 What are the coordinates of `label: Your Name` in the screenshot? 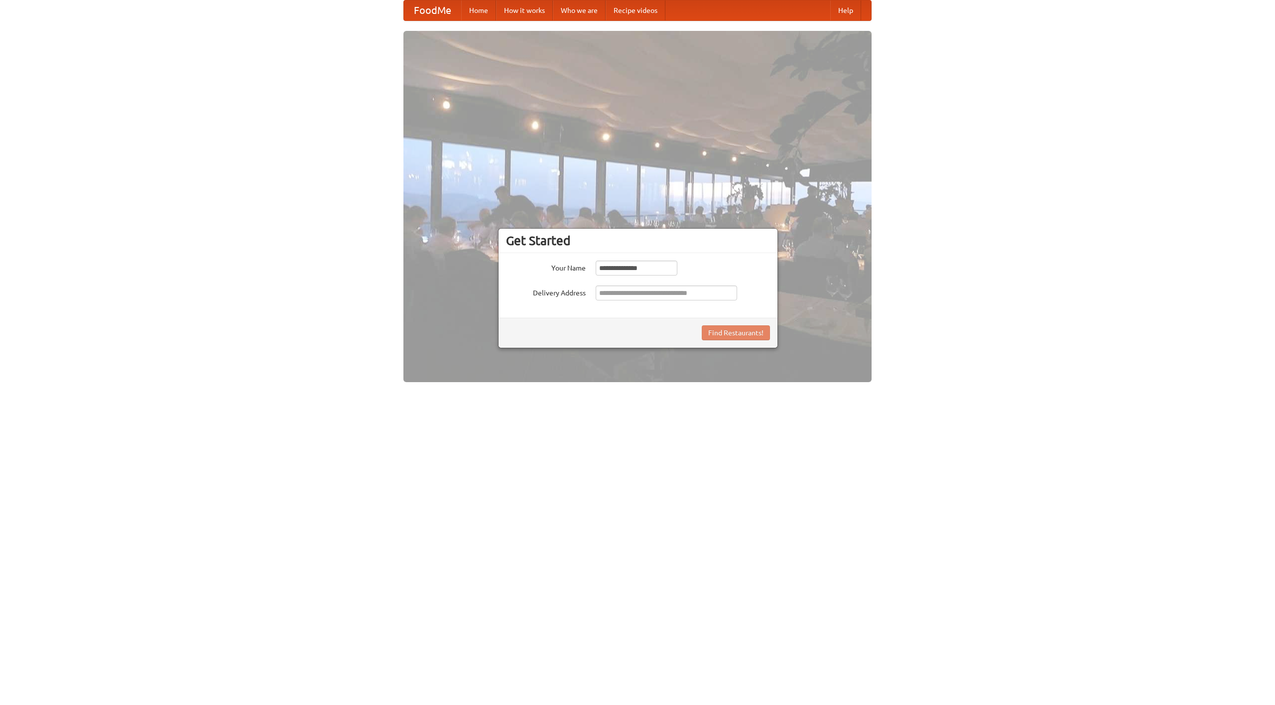 It's located at (546, 266).